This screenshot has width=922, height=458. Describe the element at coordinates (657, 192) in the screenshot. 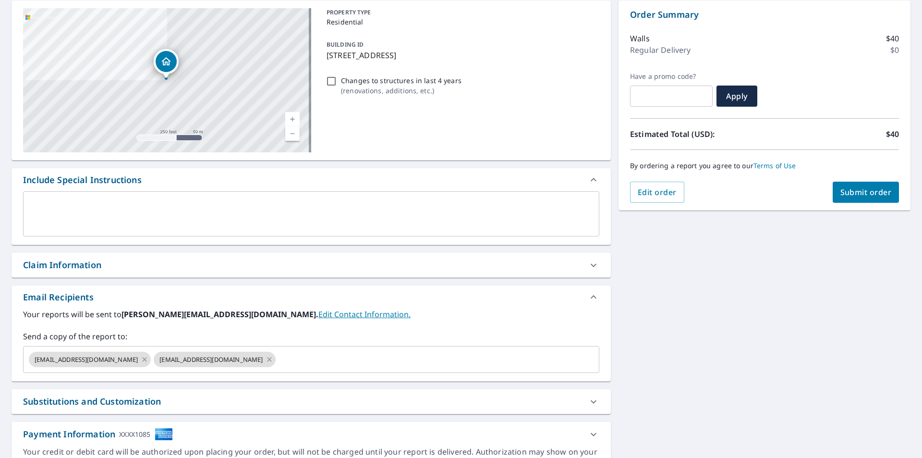

I see `span: Edit order` at that location.